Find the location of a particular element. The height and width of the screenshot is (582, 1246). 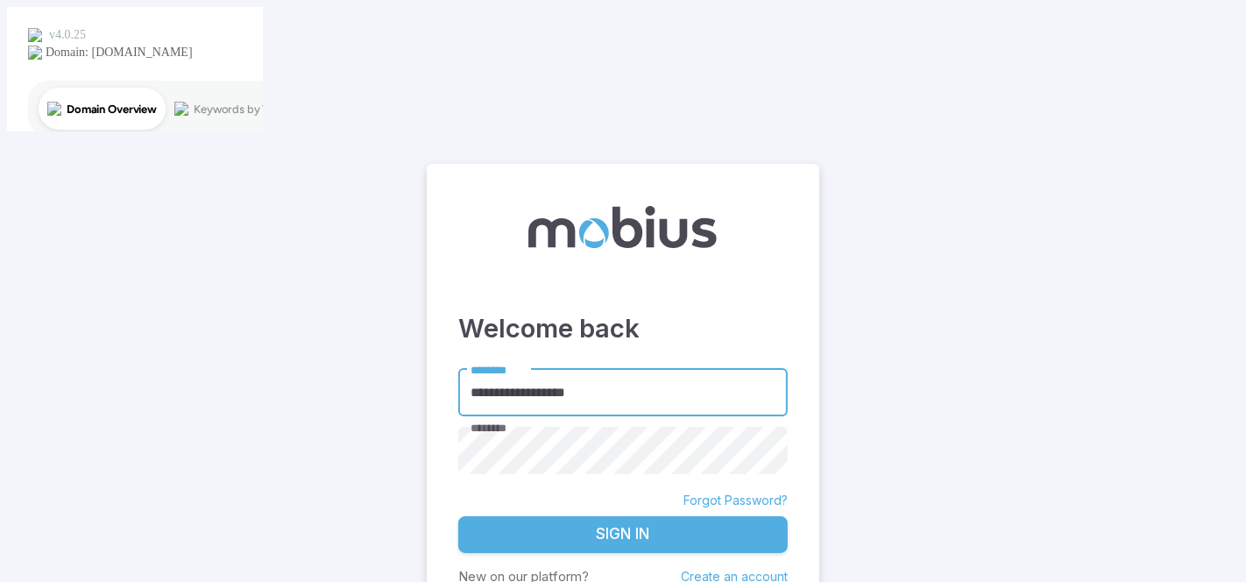

img: website_grey.svg is located at coordinates (35, 53).